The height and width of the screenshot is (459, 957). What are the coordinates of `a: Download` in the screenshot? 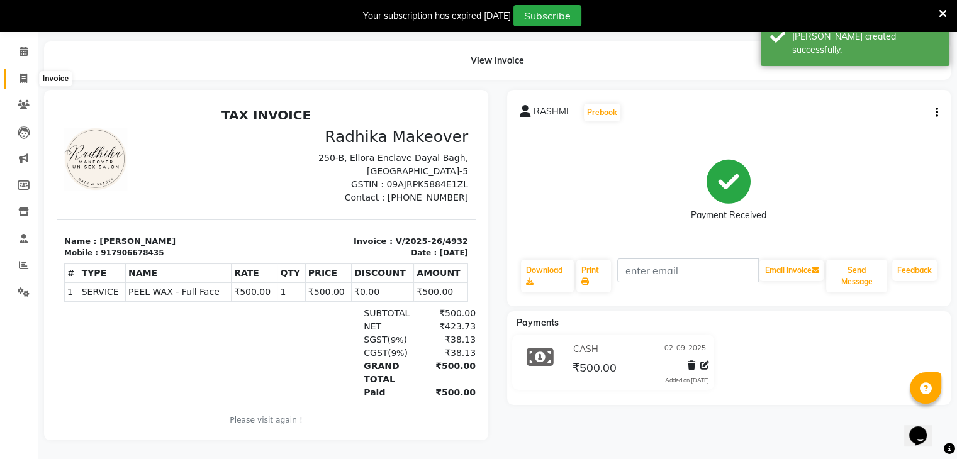 It's located at (548, 276).